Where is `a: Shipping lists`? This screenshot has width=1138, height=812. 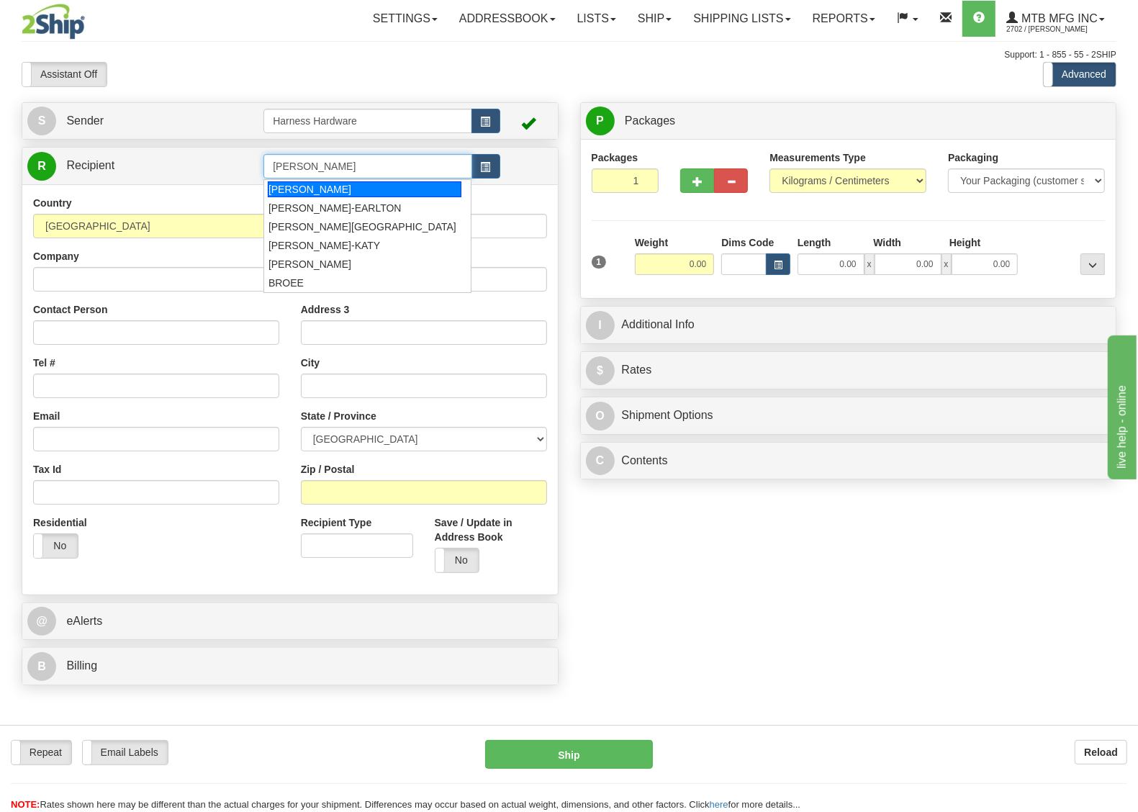 a: Shipping lists is located at coordinates (741, 19).